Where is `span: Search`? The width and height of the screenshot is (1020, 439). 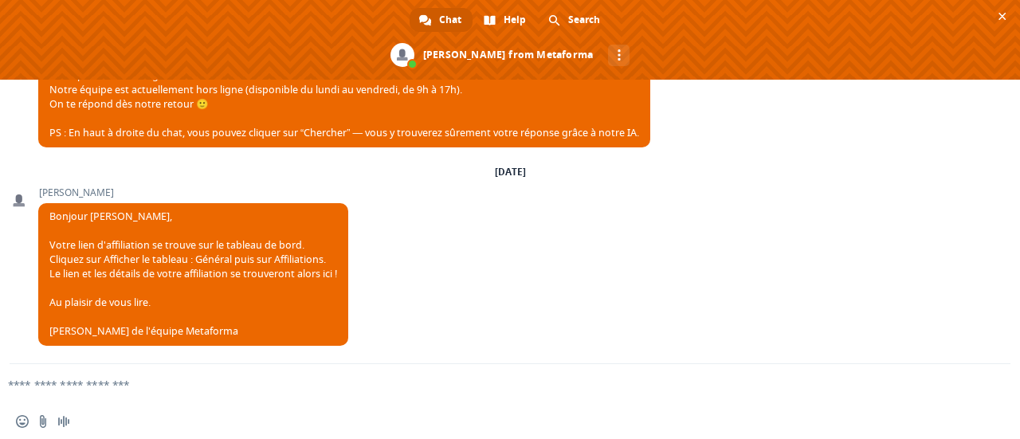
span: Search is located at coordinates (584, 20).